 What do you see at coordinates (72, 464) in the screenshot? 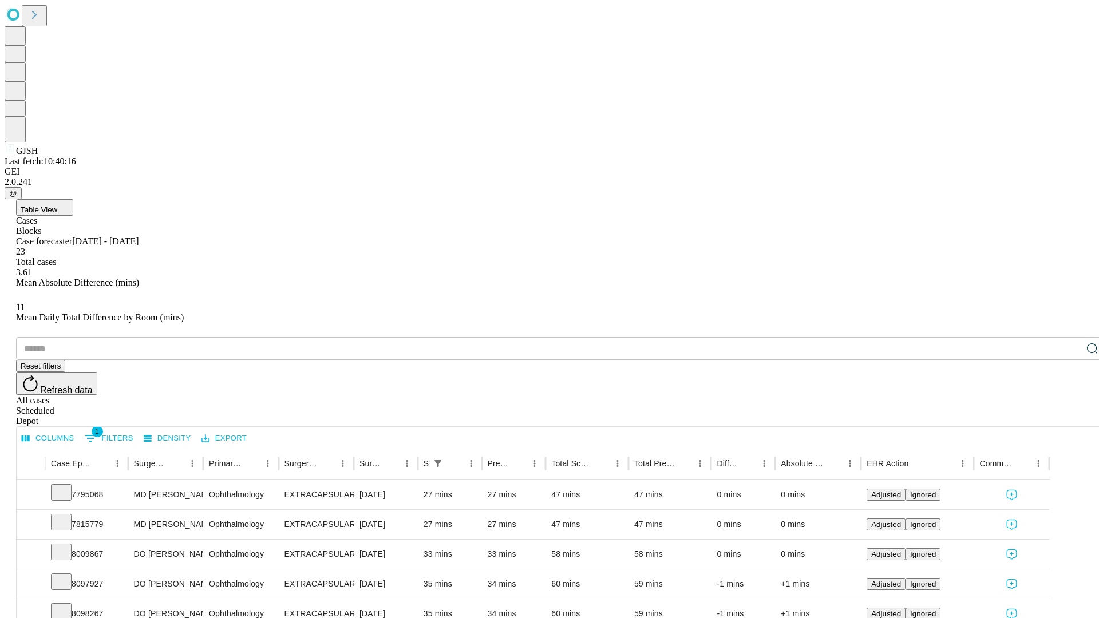
I see `div: Case Epic Id` at bounding box center [72, 464].